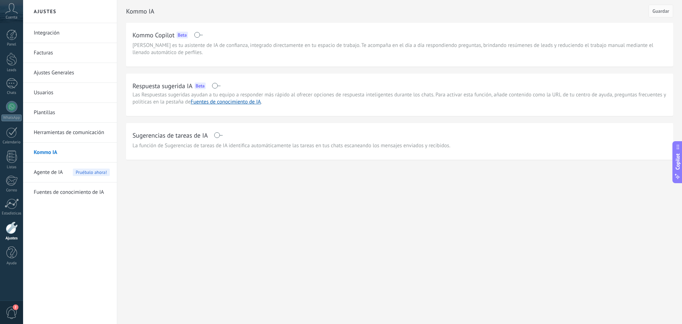  What do you see at coordinates (70, 33) in the screenshot?
I see `li: Integración` at bounding box center [70, 33].